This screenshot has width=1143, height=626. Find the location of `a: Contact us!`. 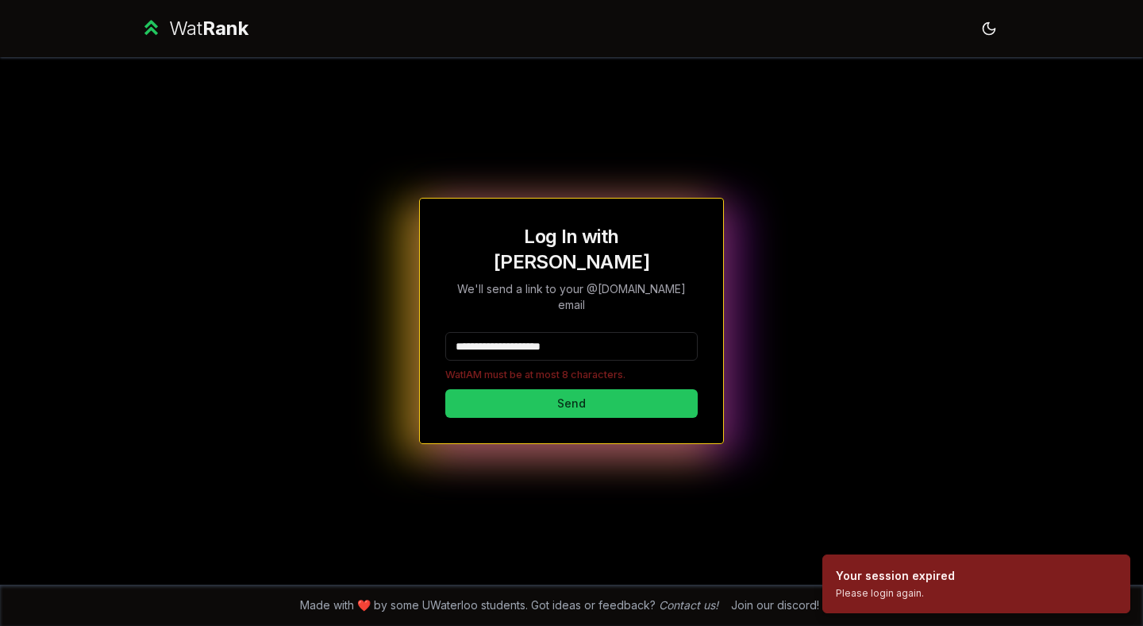

a: Contact us! is located at coordinates (688, 604).